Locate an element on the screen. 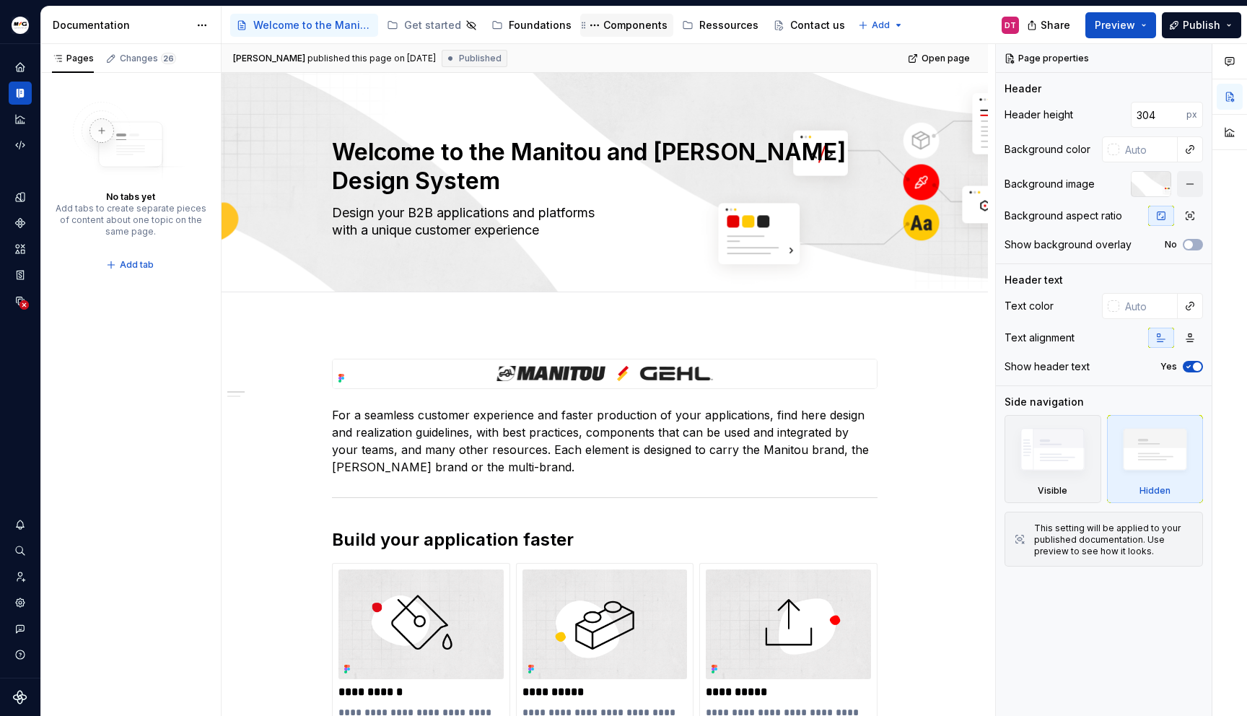 This screenshot has width=1247, height=716. div: Ressources is located at coordinates (729, 25).